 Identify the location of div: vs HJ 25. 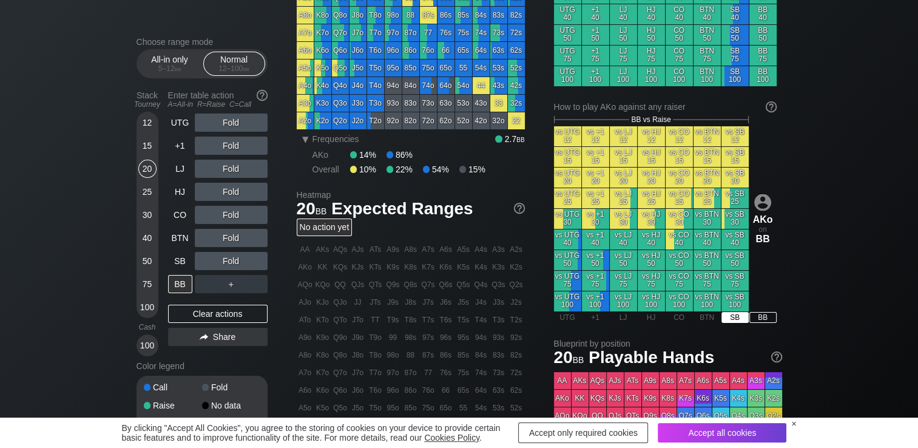
(651, 198).